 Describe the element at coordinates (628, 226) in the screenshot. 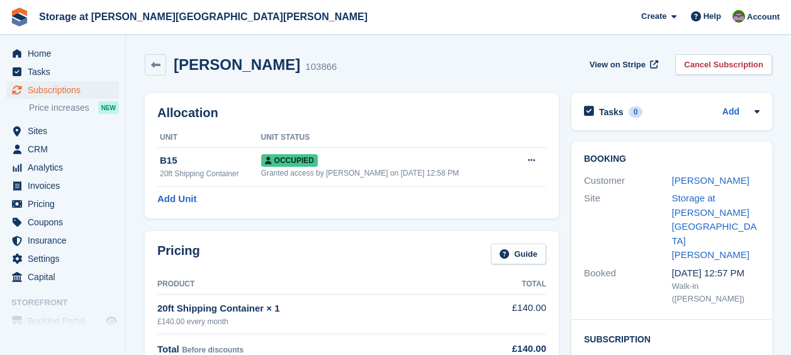

I see `div: Site` at that location.